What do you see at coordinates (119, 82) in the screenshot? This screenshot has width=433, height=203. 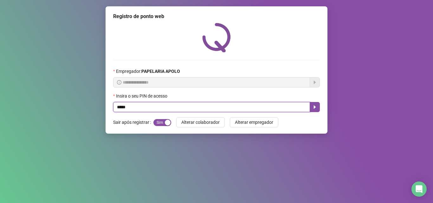 I see `span: info-circle` at bounding box center [119, 82].